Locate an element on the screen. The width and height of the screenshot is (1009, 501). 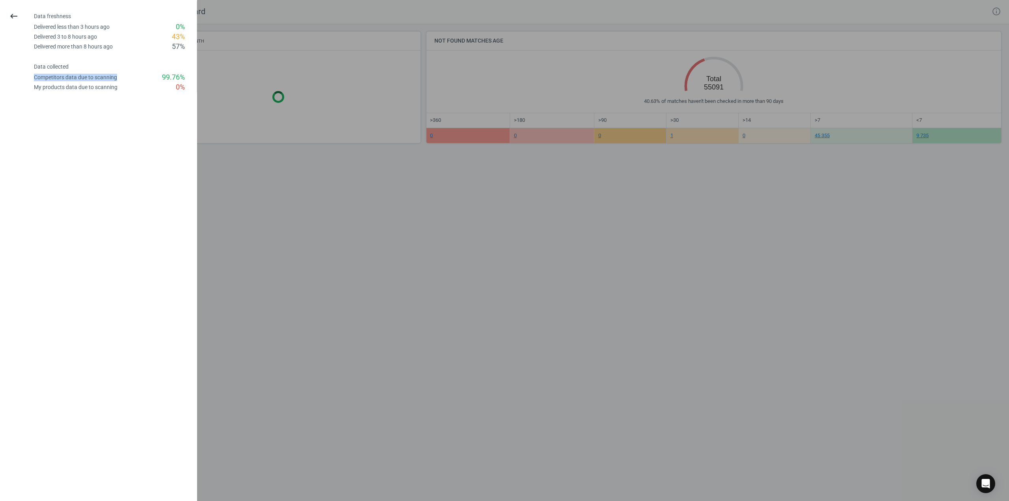
button: keyboard_backspace is located at coordinates (14, 16).